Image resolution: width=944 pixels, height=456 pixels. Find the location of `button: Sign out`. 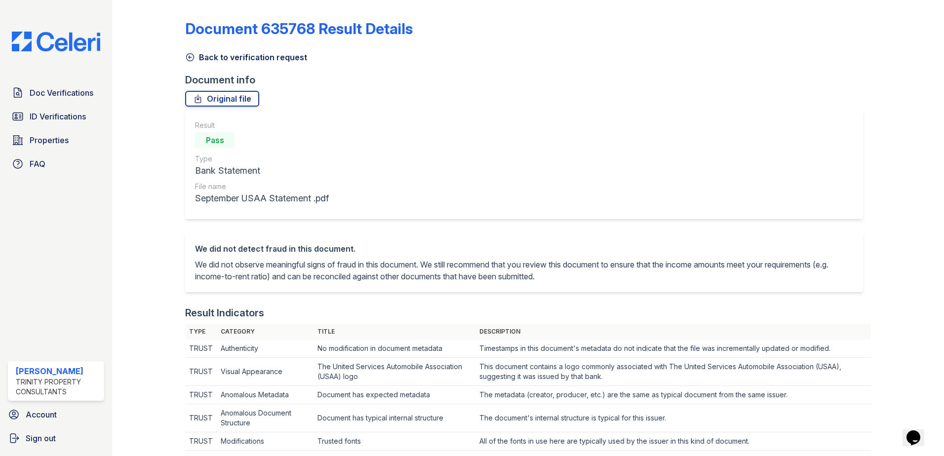

button: Sign out is located at coordinates (56, 439).